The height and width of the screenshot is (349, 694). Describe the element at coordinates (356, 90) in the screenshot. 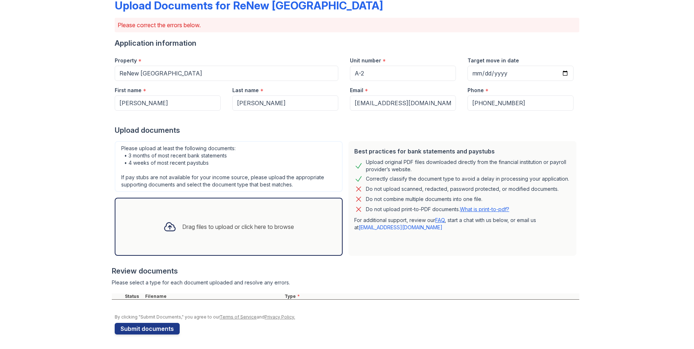

I see `label: Email` at that location.